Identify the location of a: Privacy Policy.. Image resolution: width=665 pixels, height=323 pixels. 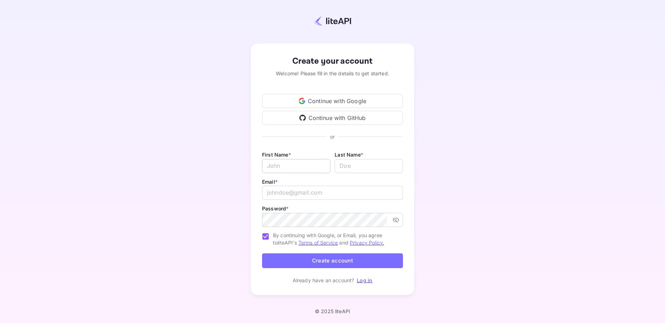
(367, 243).